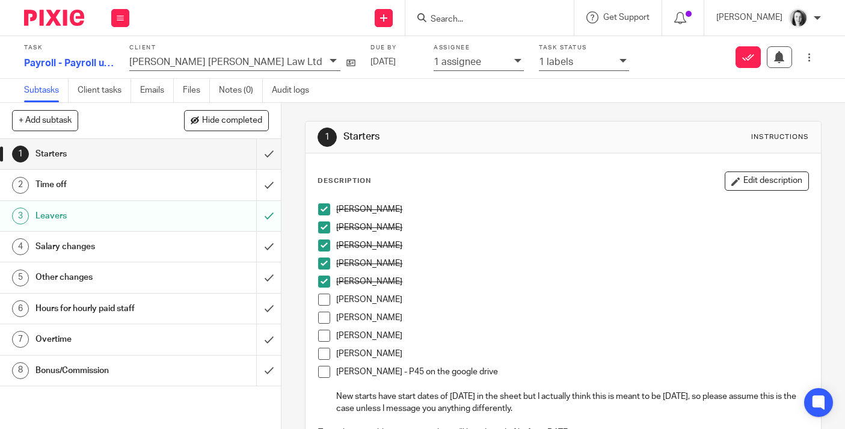 The width and height of the screenshot is (845, 429). What do you see at coordinates (20, 278) in the screenshot?
I see `div: 5` at bounding box center [20, 278].